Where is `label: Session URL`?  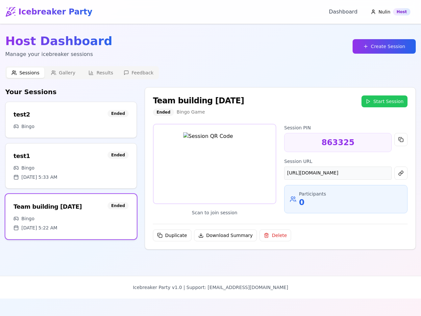 label: Session URL is located at coordinates (298, 161).